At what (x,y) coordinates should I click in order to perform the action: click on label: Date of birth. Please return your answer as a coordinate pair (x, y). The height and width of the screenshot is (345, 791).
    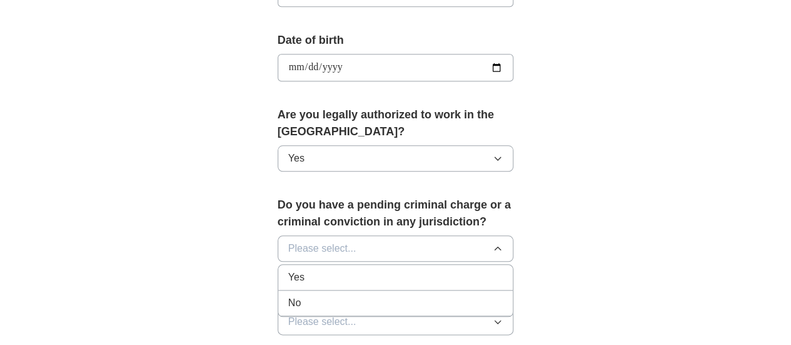
    Looking at the image, I should click on (396, 40).